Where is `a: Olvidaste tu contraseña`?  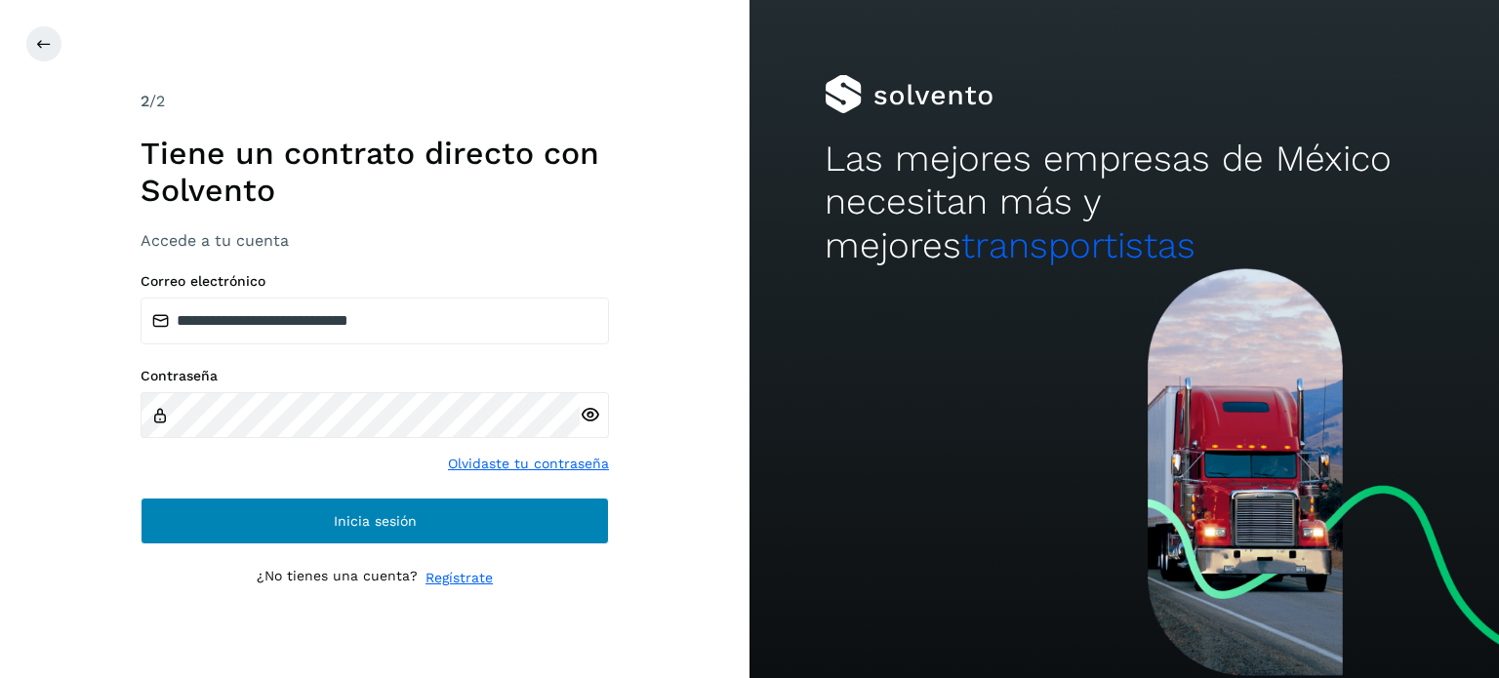 a: Olvidaste tu contraseña is located at coordinates (528, 464).